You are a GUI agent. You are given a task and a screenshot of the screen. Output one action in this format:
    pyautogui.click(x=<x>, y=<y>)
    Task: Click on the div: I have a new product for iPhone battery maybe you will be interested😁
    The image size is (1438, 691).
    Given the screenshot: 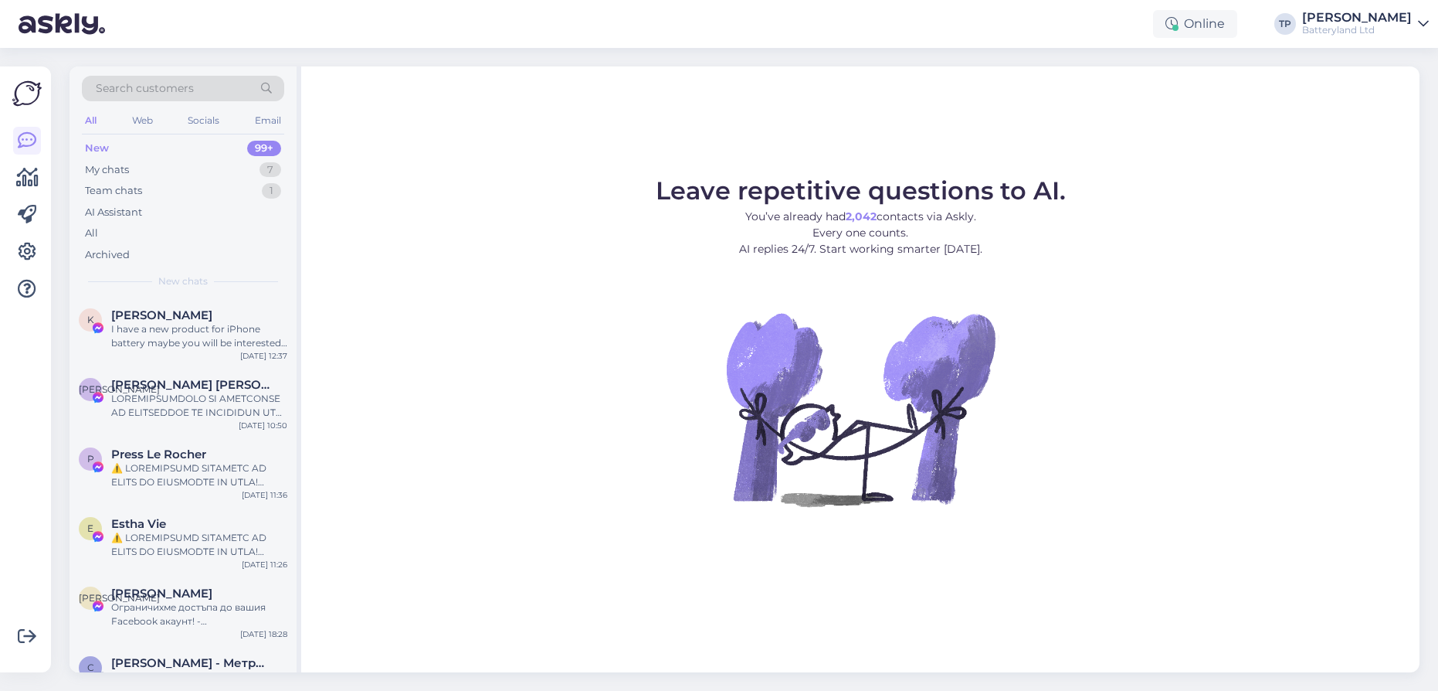 What is the action you would take?
    pyautogui.click(x=199, y=336)
    